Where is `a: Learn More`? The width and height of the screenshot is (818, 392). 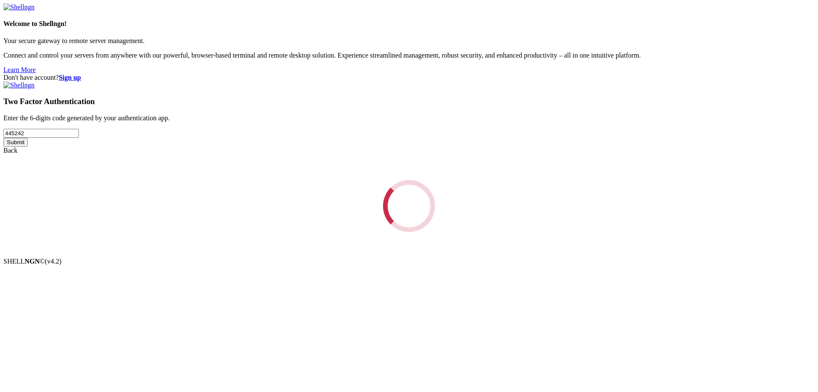
a: Learn More is located at coordinates (20, 69).